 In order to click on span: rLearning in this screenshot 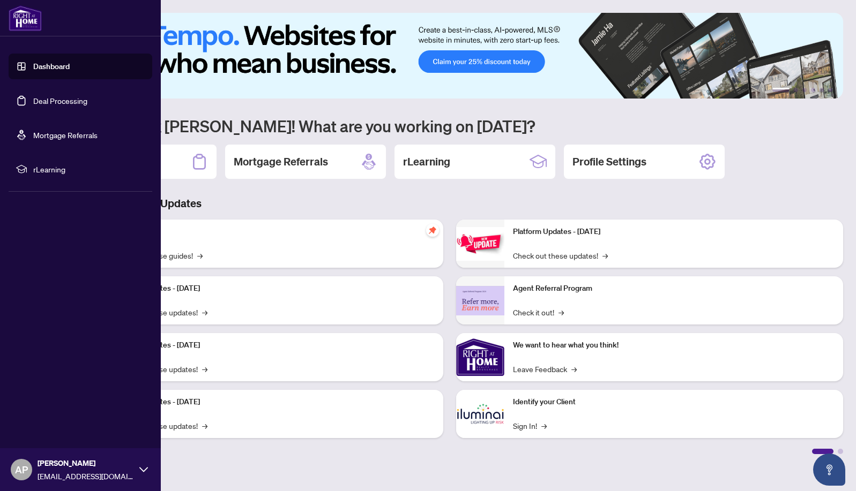, I will do `click(89, 169)`.